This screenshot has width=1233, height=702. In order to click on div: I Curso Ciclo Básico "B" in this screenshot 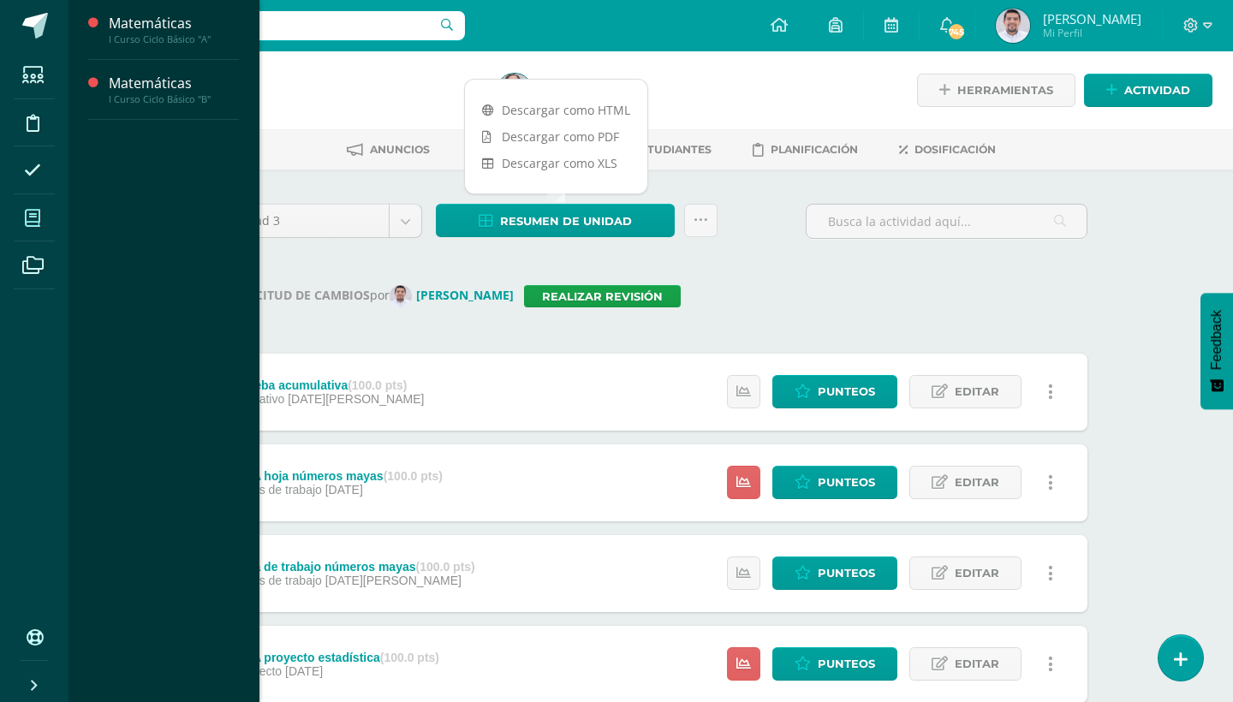, I will do `click(174, 99)`.